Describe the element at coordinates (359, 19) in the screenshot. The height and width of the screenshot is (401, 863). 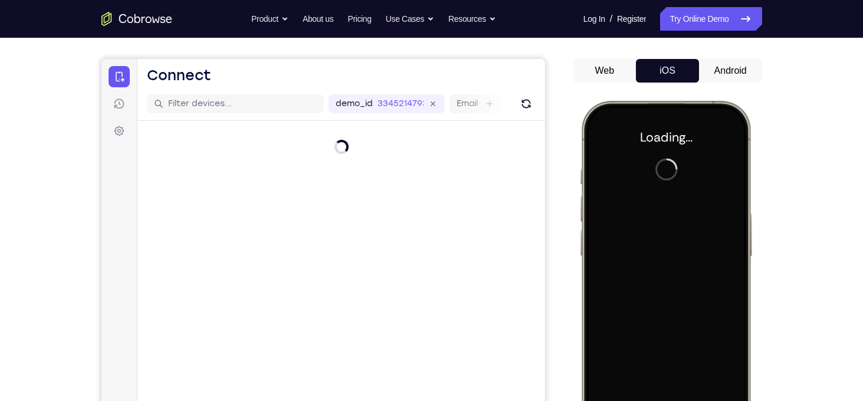
I see `a: Pricing` at that location.